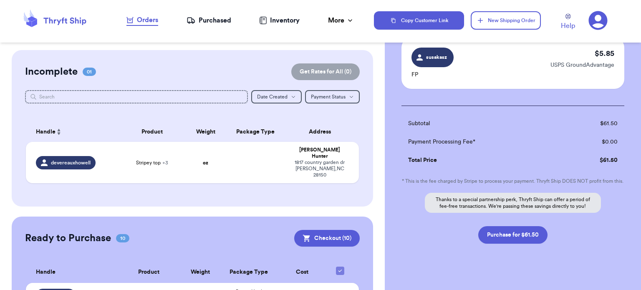 This screenshot has height=290, width=641. I want to click on strong: oz, so click(205, 163).